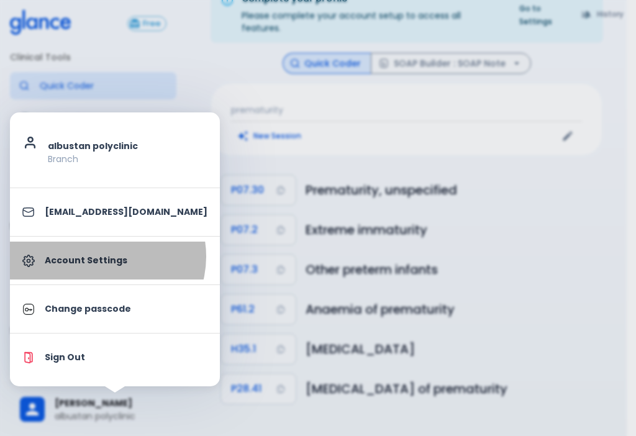  I want to click on p: Sign Out, so click(126, 357).